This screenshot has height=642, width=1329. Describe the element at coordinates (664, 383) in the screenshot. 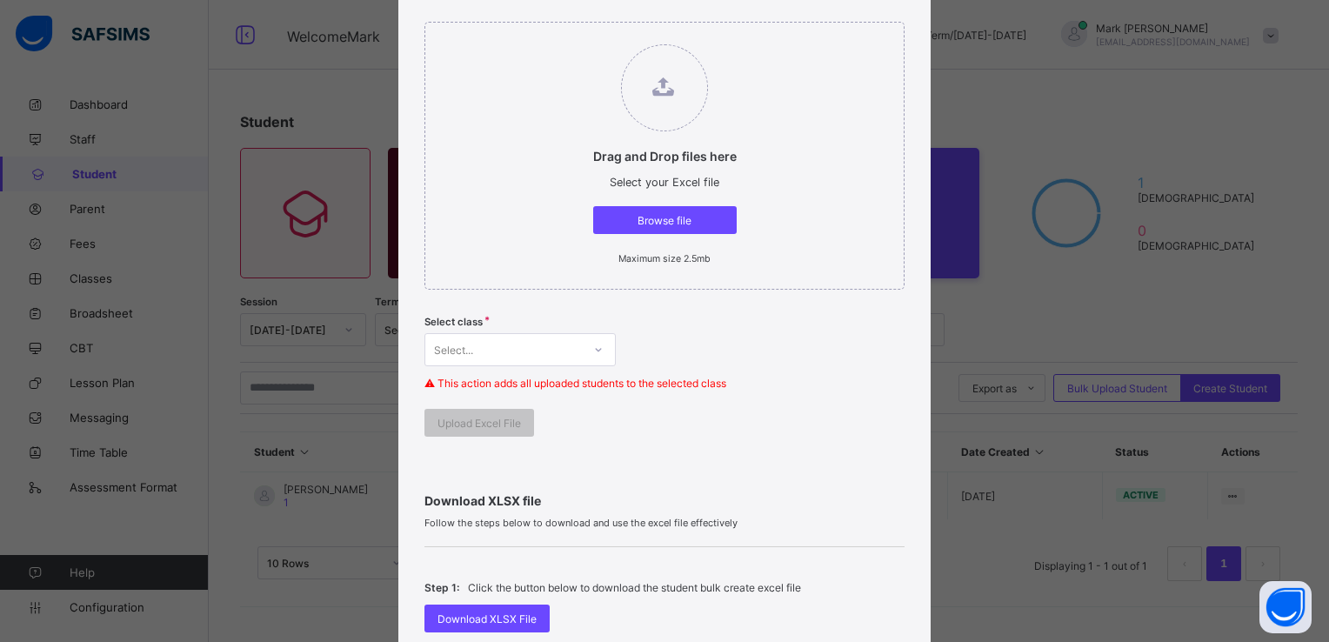

I see `p: ⚠ This action adds all uploaded students to the selected class` at that location.